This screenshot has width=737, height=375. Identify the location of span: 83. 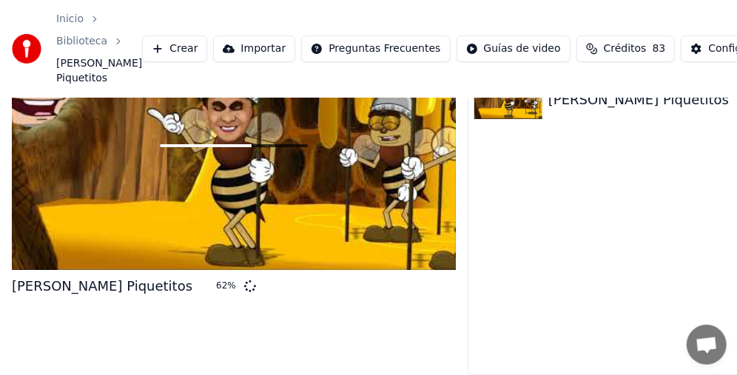
(660, 49).